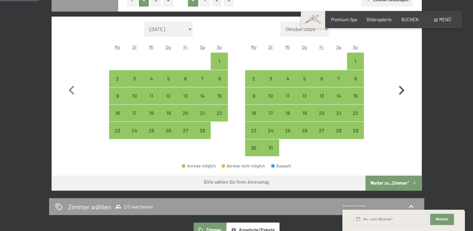  Describe the element at coordinates (202, 113) in the screenshot. I see `div: Sat Feb 21 2026` at that location.